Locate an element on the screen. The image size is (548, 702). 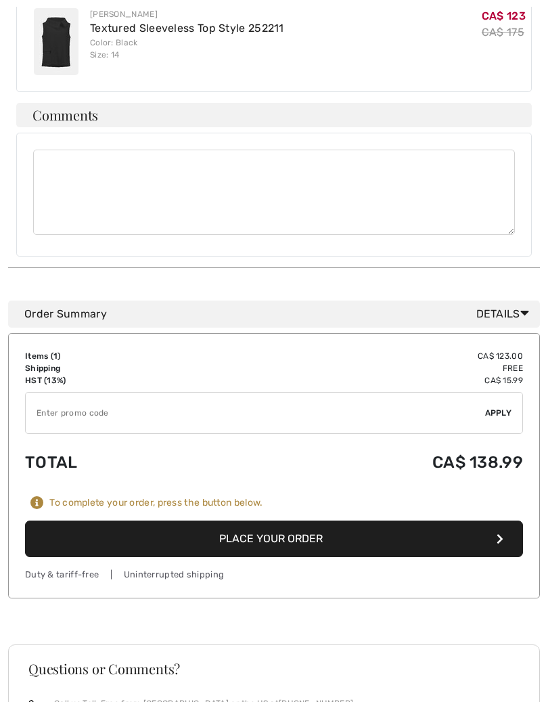
div: To complete your order, press the button below. is located at coordinates (156, 503).